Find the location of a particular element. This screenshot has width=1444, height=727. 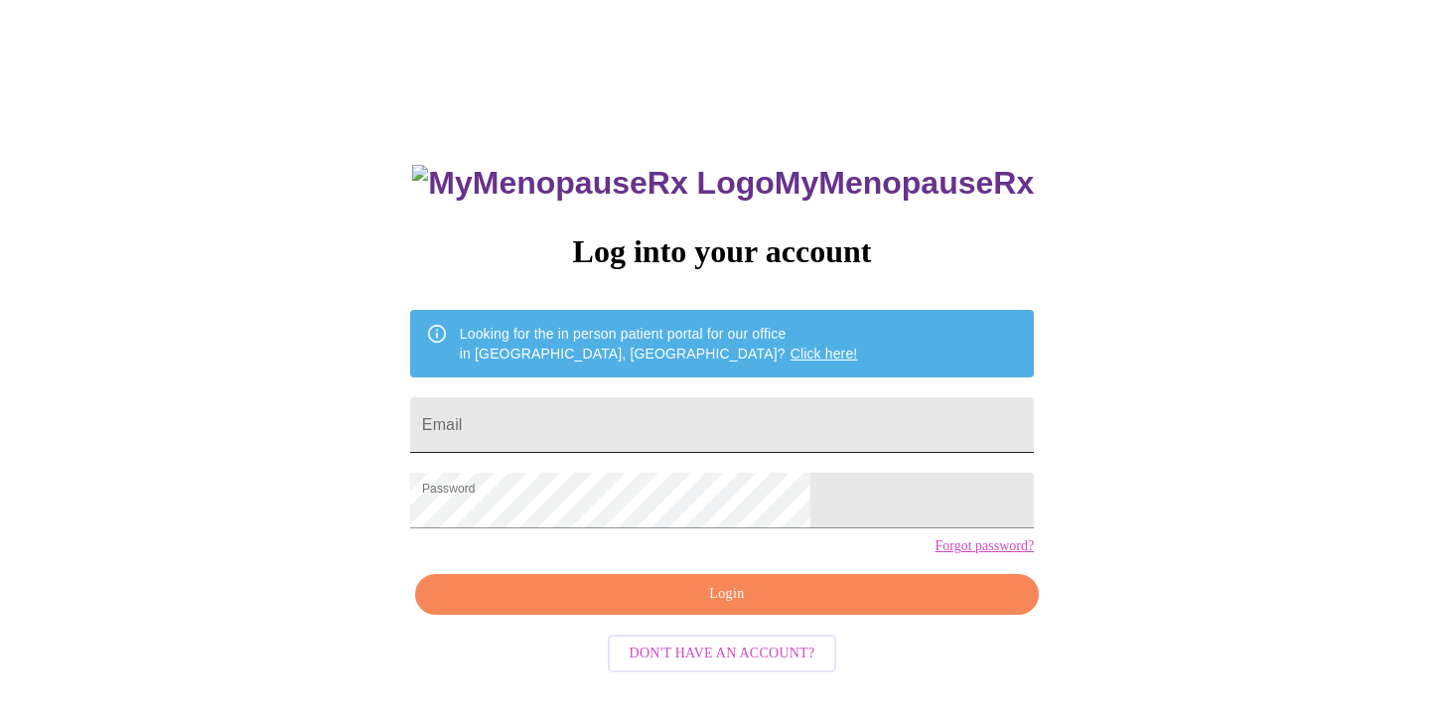

h3: Log into your account is located at coordinates (722, 251).